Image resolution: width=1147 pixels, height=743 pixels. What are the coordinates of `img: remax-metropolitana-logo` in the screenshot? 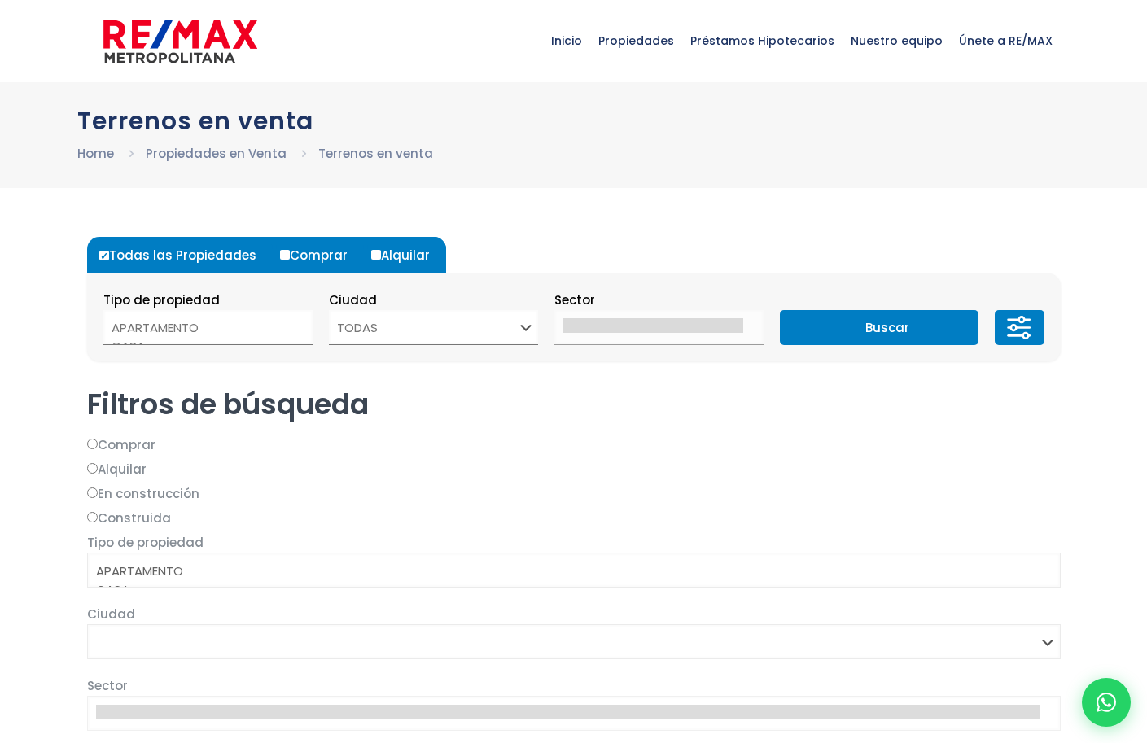 It's located at (180, 42).